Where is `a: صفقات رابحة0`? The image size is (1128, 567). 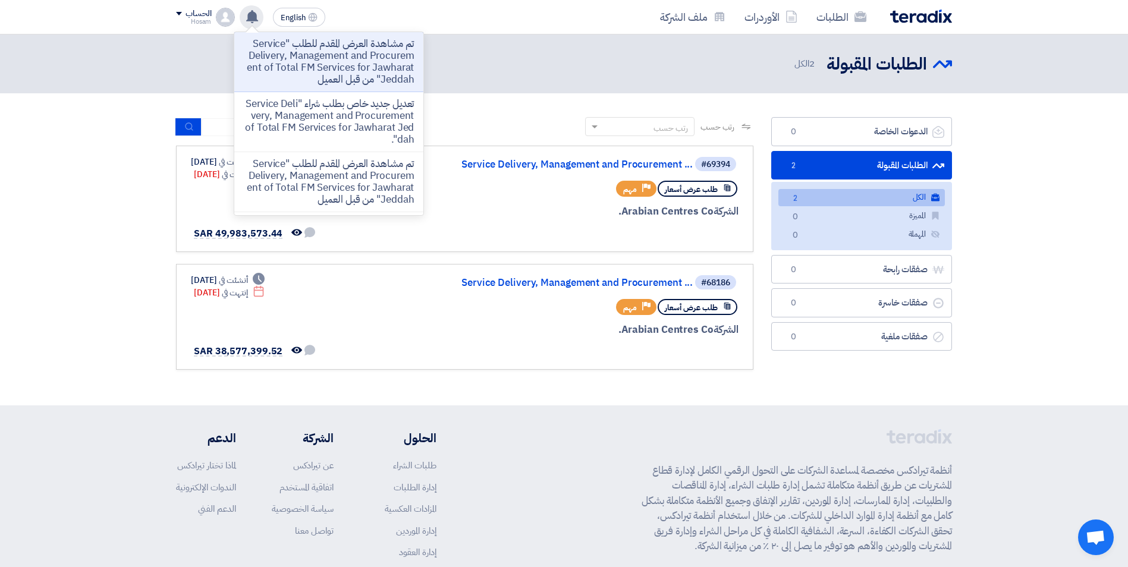
a: صفقات رابحة0 is located at coordinates (862, 269).